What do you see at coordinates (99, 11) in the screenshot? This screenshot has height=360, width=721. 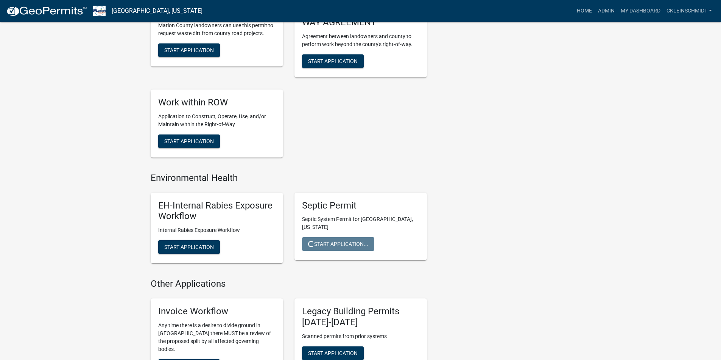 I see `img: Marion County, Iowa` at bounding box center [99, 11].